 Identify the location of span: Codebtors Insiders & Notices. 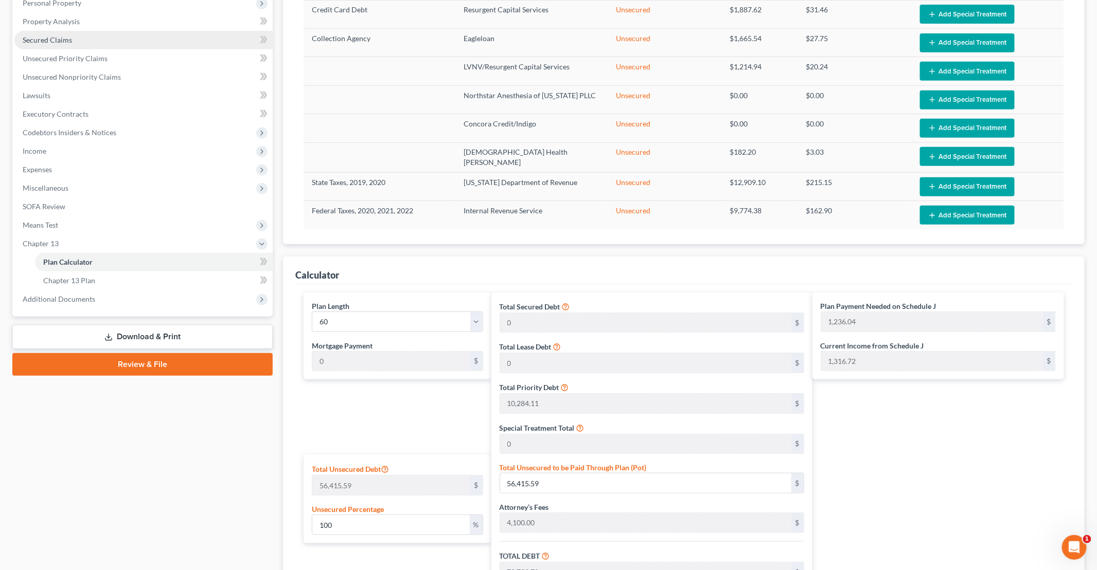
(69, 132).